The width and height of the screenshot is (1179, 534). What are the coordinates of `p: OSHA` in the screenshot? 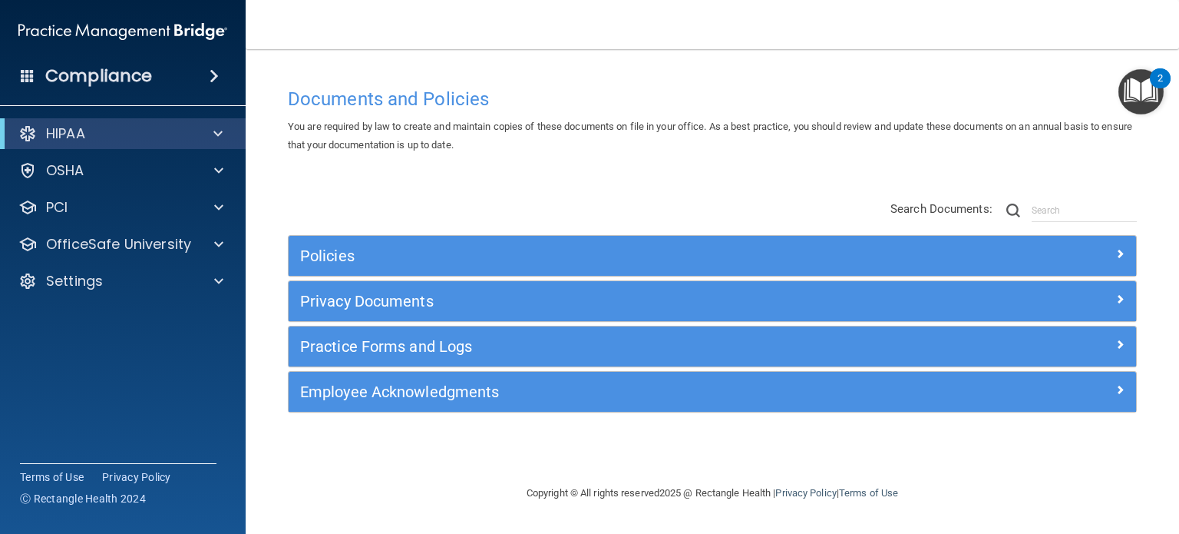 It's located at (65, 170).